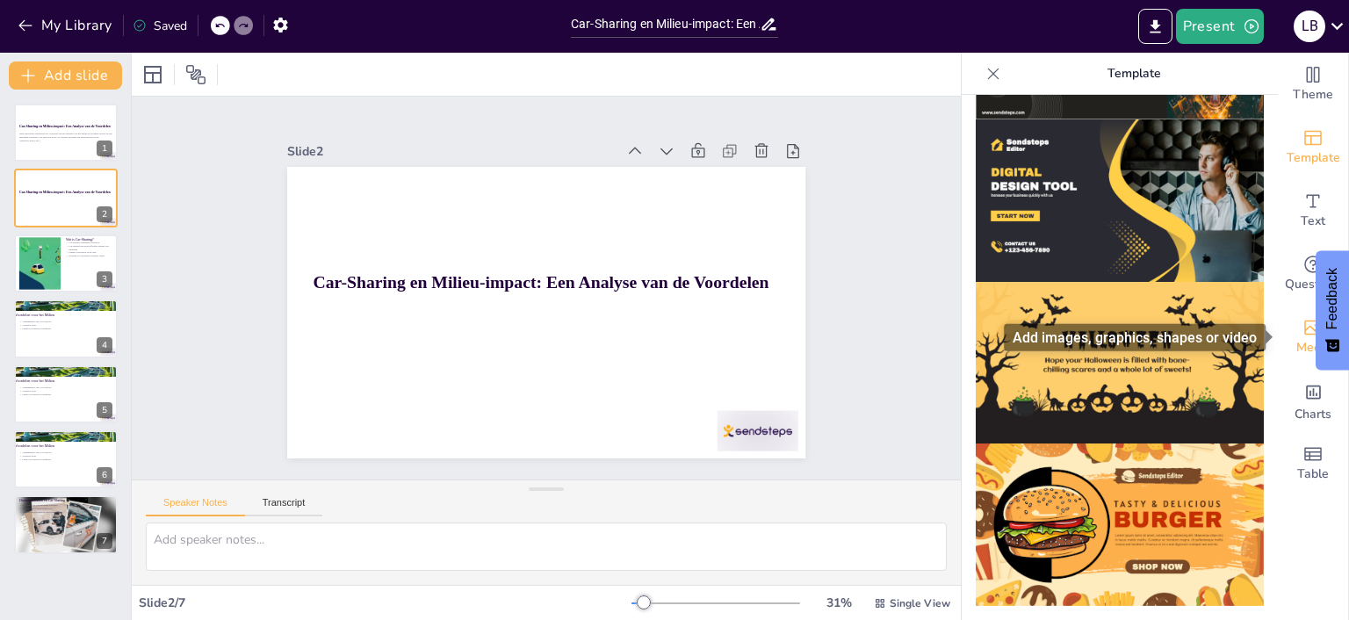  I want to click on input: Insert title, so click(665, 24).